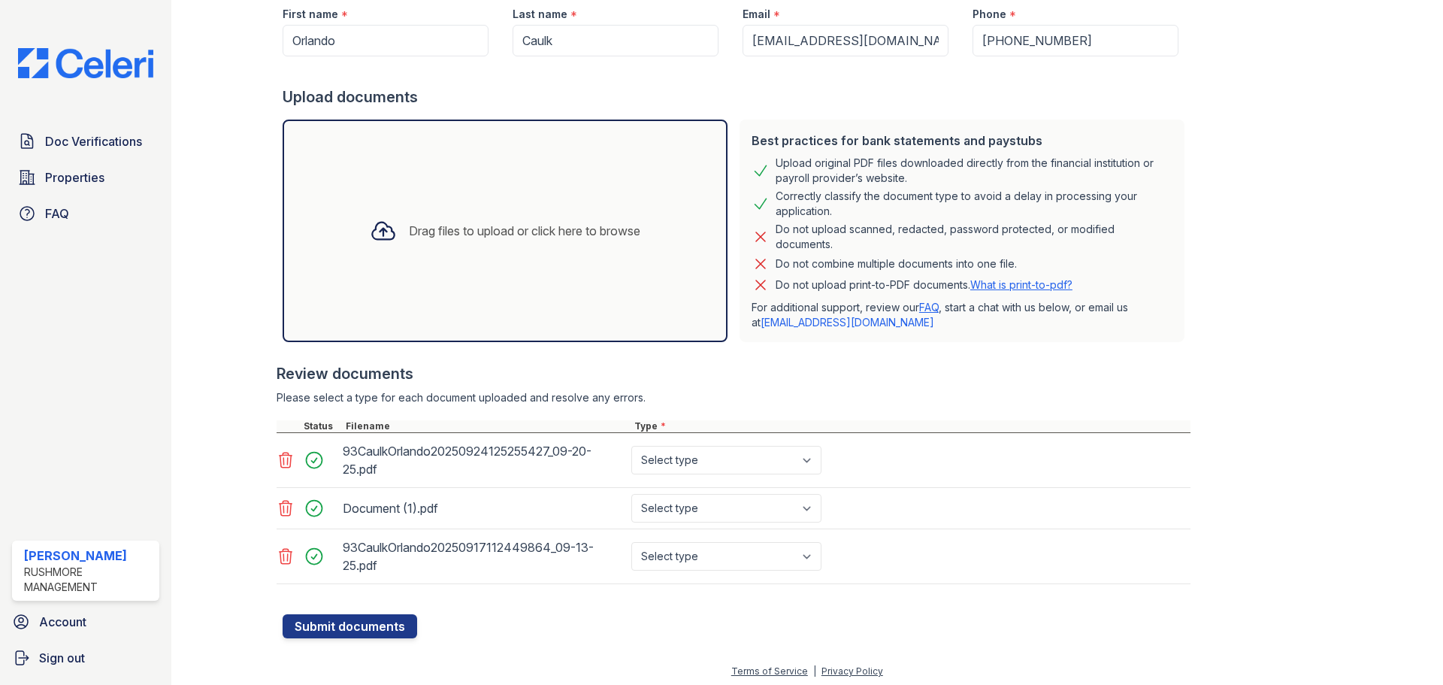 The height and width of the screenshot is (685, 1443). Describe the element at coordinates (484, 508) in the screenshot. I see `div: Document (1).pdf` at that location.